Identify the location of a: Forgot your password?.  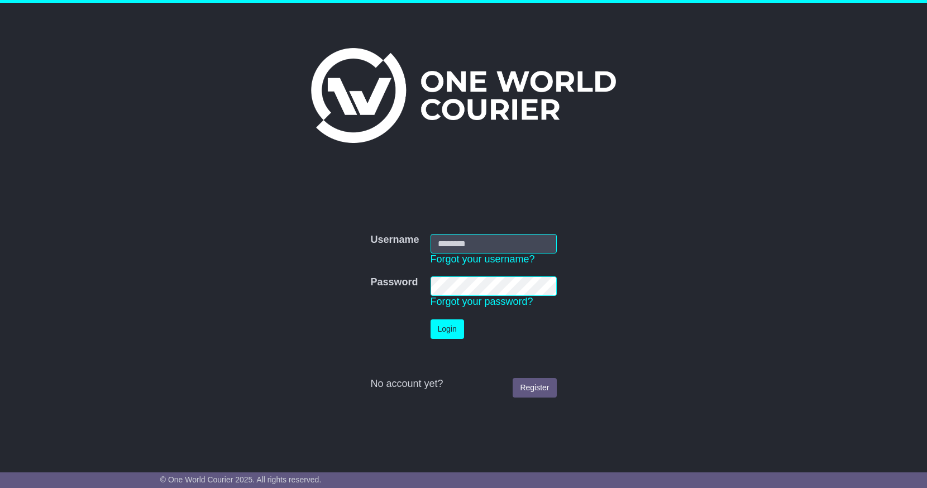
(482, 302).